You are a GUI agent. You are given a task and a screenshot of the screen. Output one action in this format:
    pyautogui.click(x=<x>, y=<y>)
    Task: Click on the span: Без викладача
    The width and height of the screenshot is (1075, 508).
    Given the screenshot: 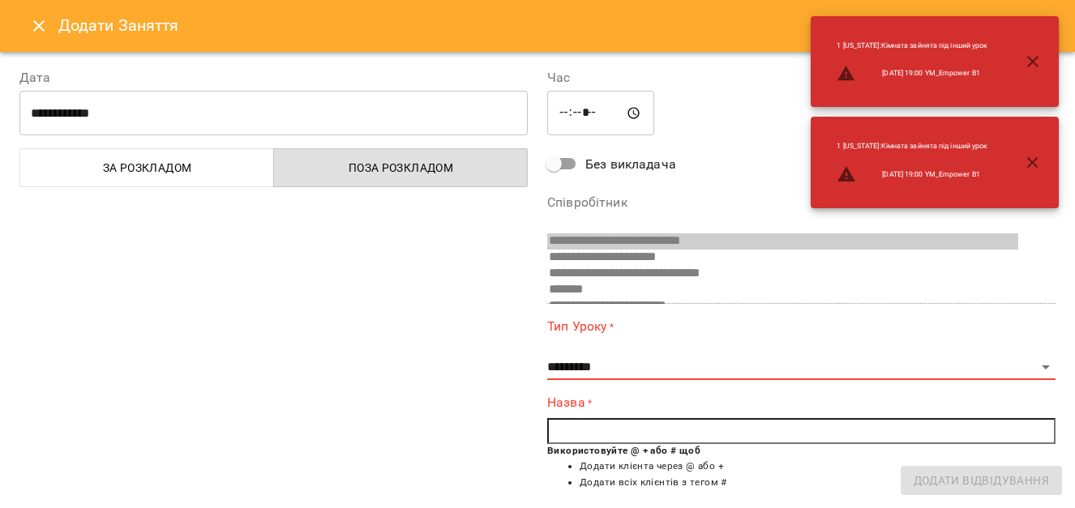 What is the action you would take?
    pyautogui.click(x=631, y=165)
    